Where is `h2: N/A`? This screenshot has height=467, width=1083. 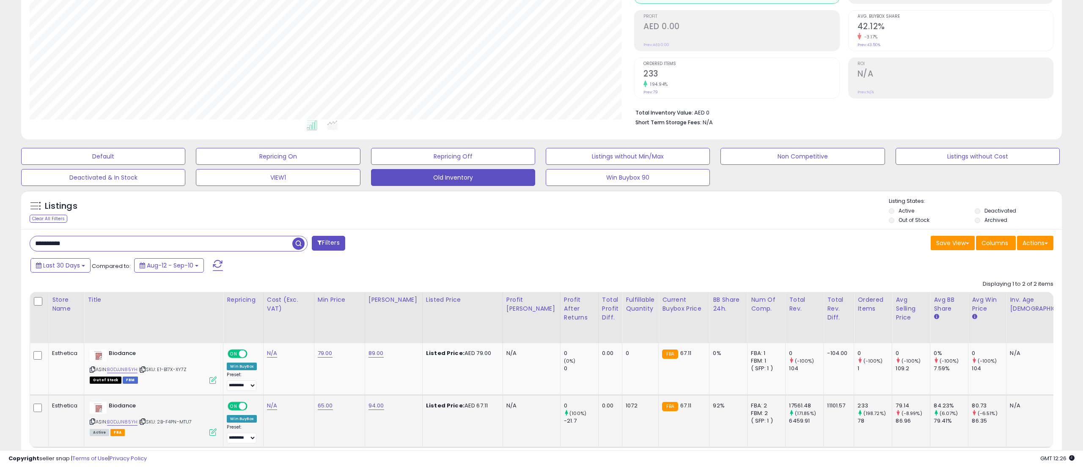
h2: N/A is located at coordinates (955, 74).